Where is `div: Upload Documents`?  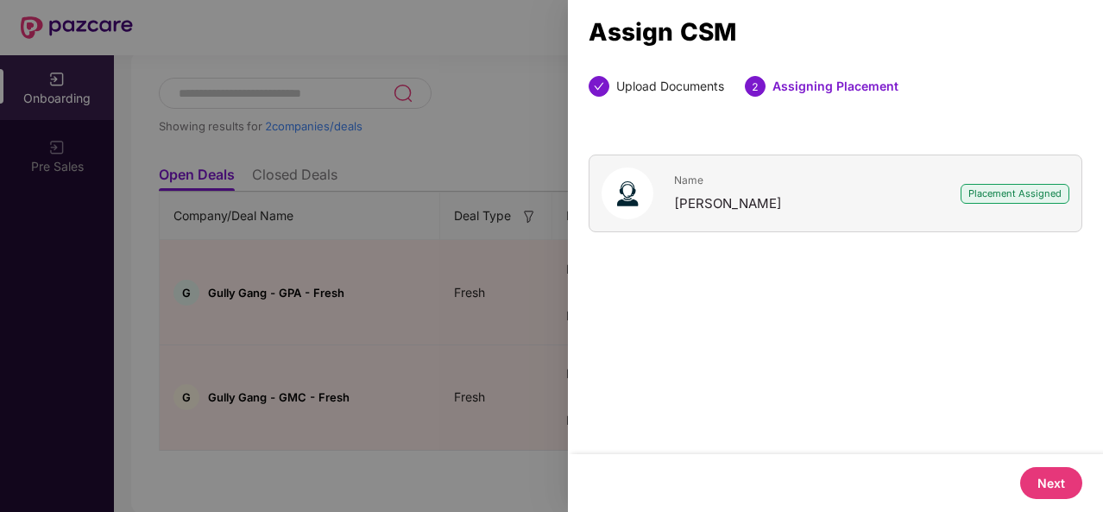
div: Upload Documents is located at coordinates (670, 86).